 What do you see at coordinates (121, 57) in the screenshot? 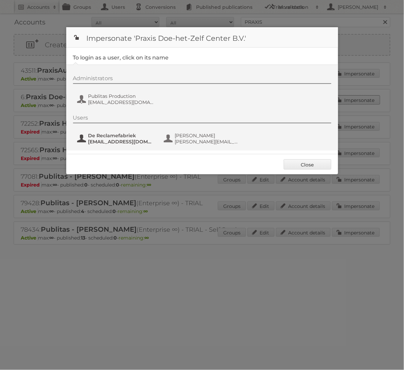
I see `legend: To login as a user, click on its name` at bounding box center [121, 57].